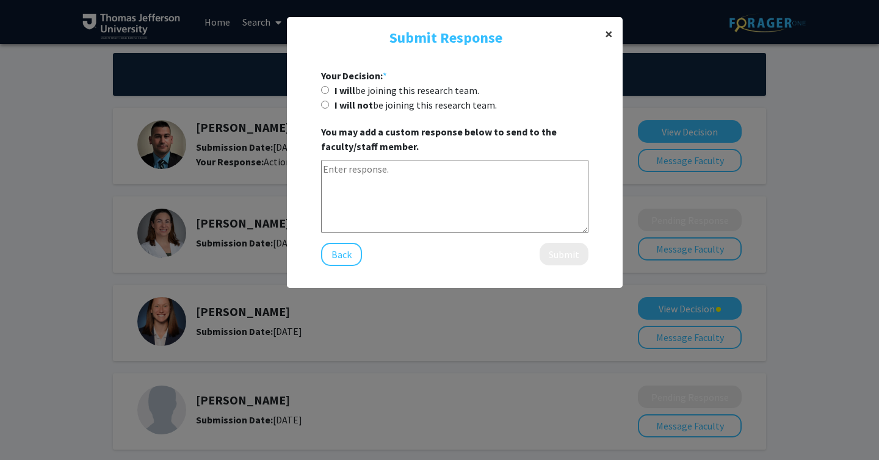 The width and height of the screenshot is (879, 460). I want to click on b: Your Decision:, so click(352, 76).